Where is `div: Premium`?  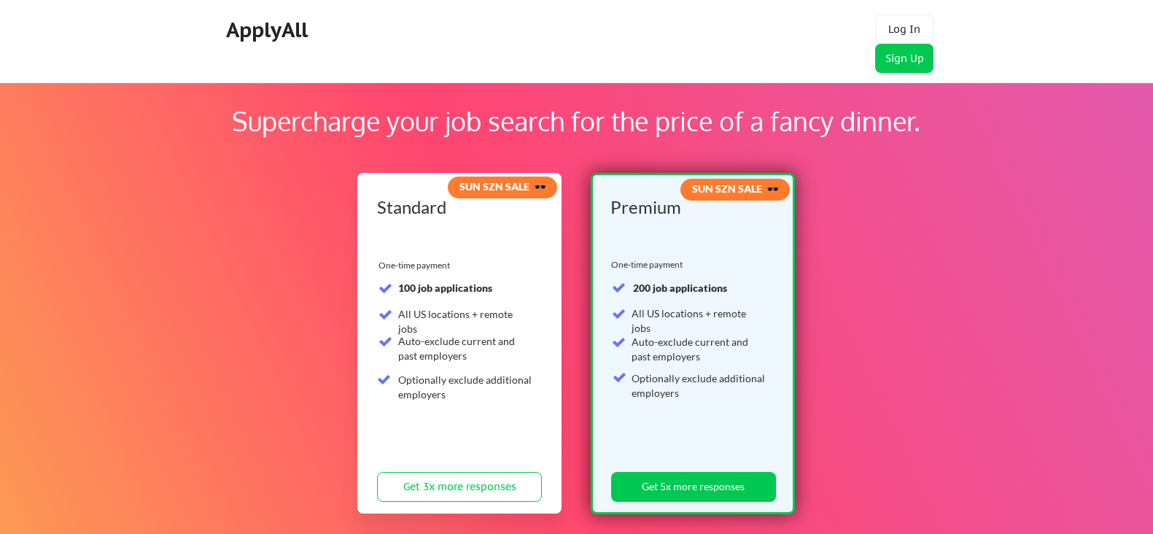 div: Premium is located at coordinates (691, 207).